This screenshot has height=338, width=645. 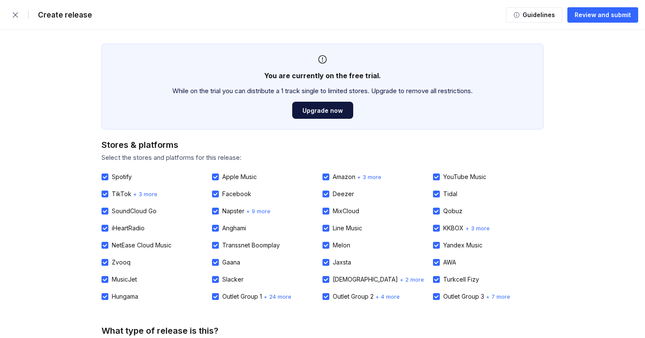 I want to click on div: SoundCloud Go, so click(x=134, y=211).